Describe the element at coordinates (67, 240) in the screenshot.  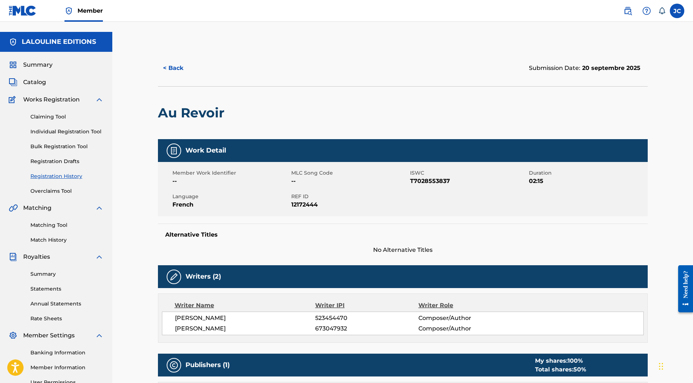
I see `a: Match History` at that location.